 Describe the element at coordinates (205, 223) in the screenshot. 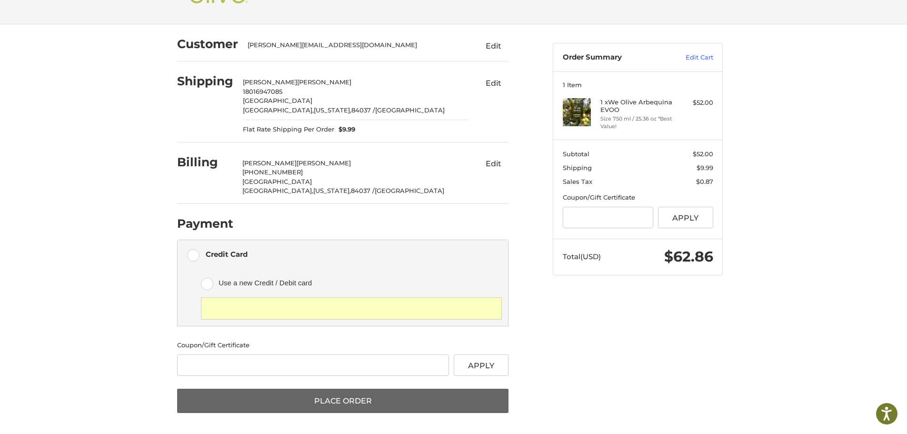

I see `h2: Payment` at that location.